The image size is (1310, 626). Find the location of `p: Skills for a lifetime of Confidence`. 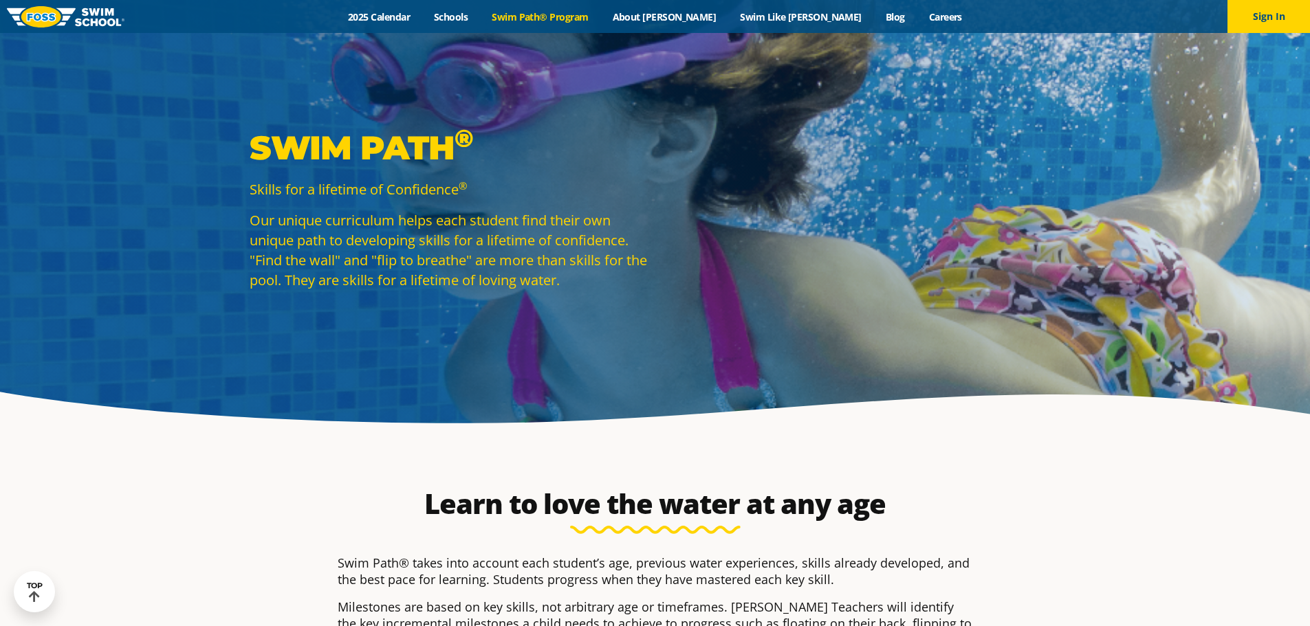

p: Skills for a lifetime of Confidence is located at coordinates (449, 189).